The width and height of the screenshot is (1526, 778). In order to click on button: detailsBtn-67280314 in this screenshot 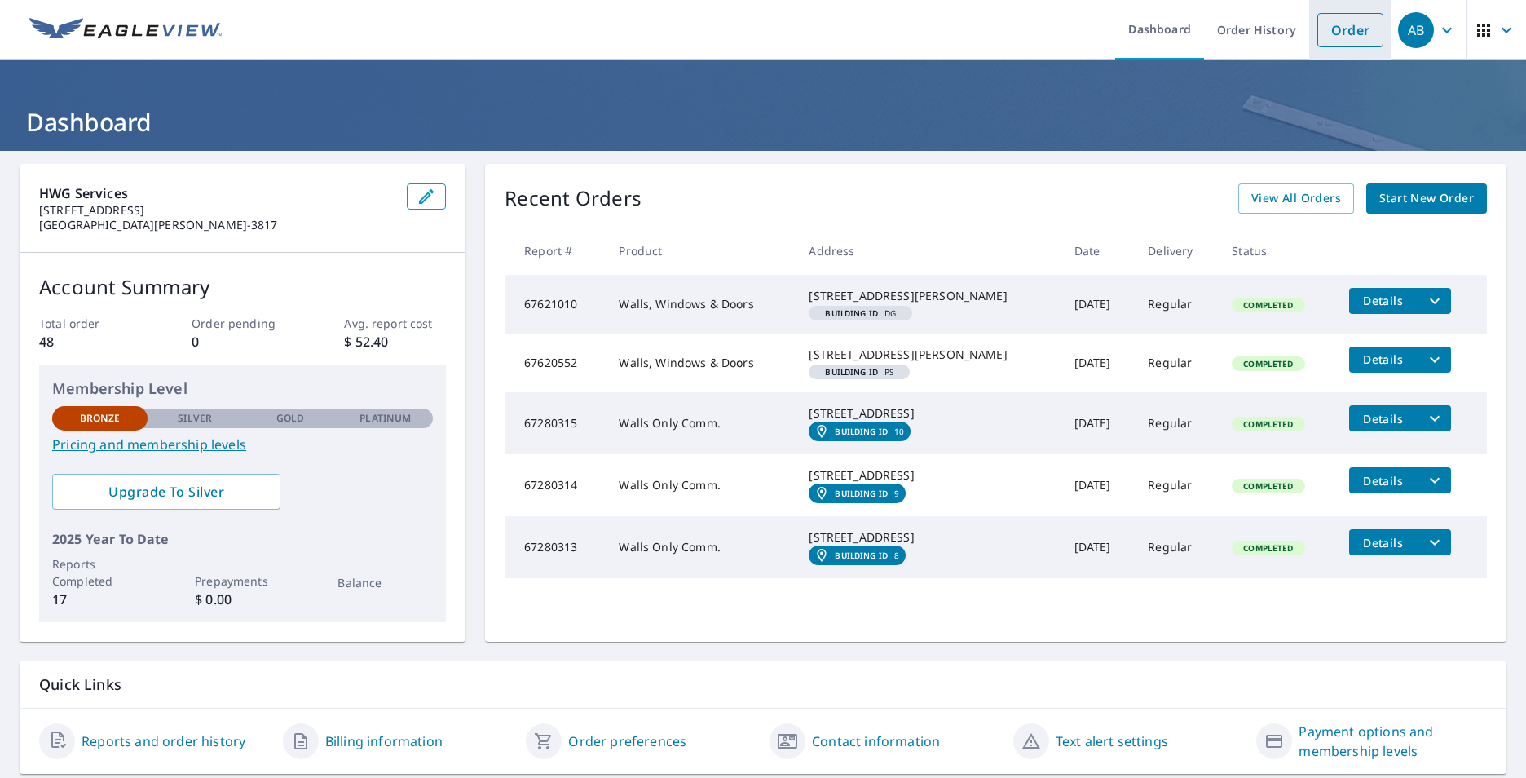, I will do `click(1383, 480)`.